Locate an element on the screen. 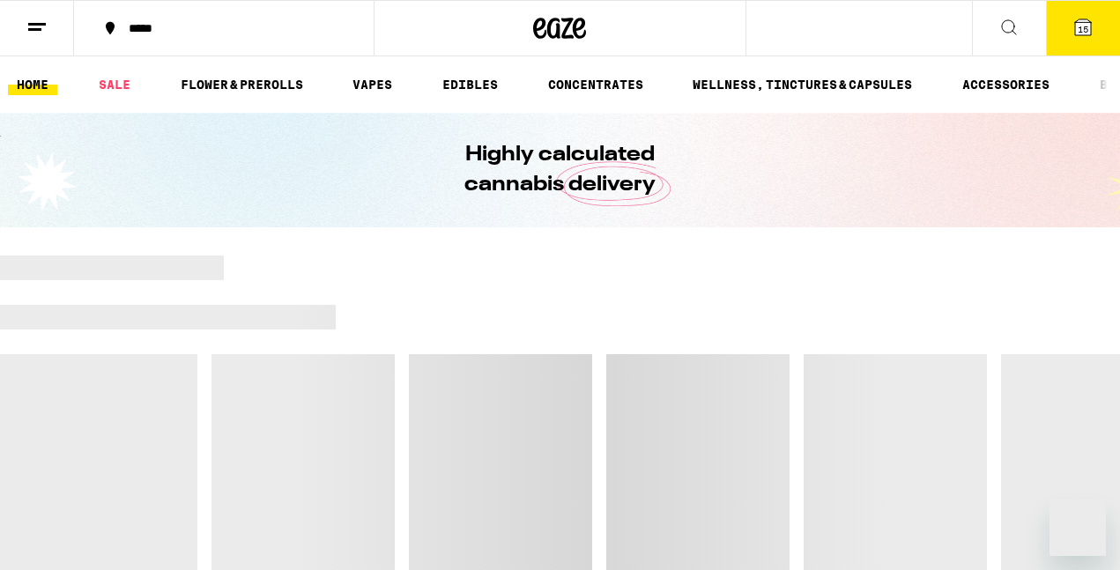 The width and height of the screenshot is (1120, 570). h1: Highly calculated cannabis delivery is located at coordinates (560, 170).